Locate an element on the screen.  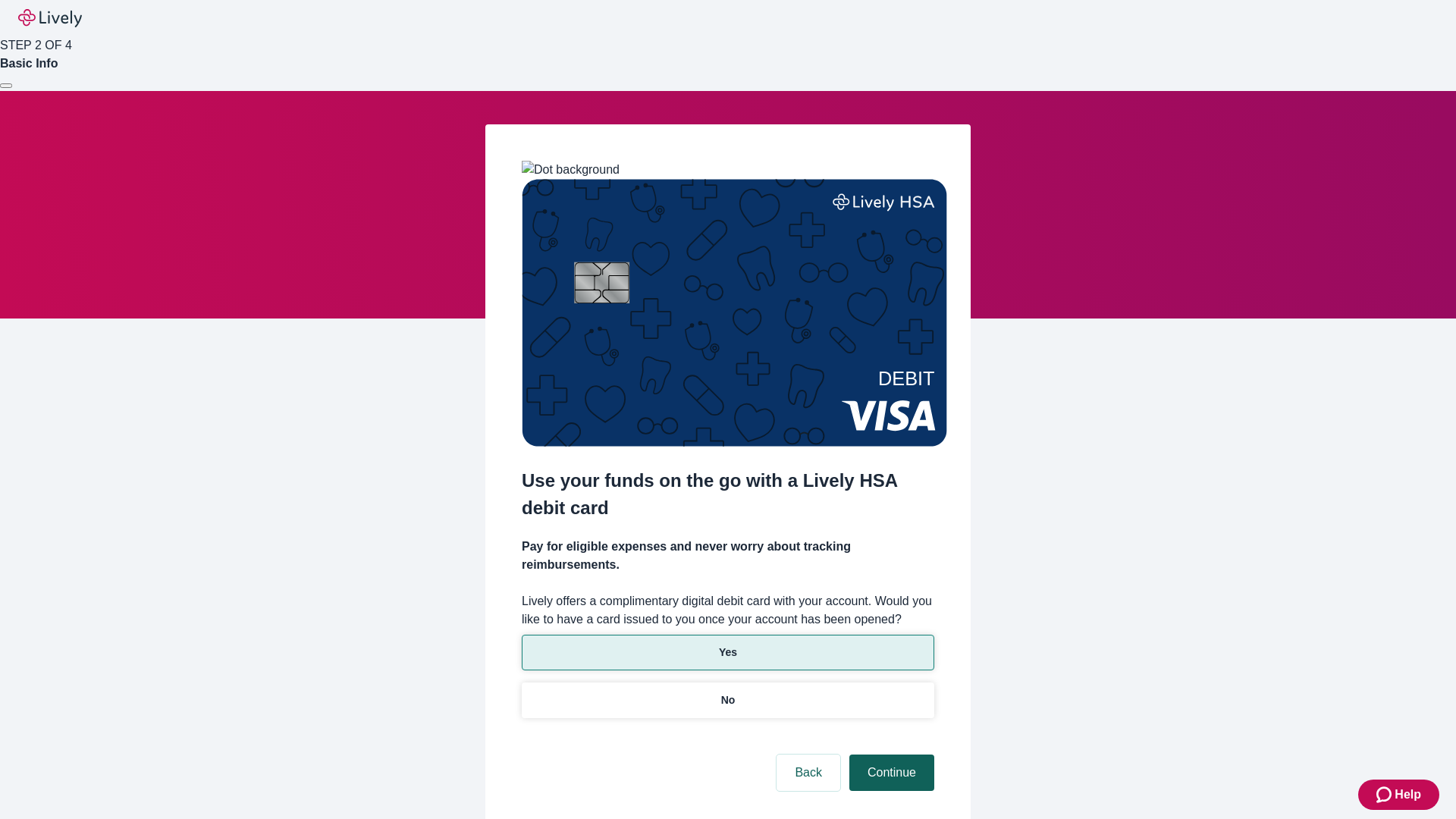
img: Lively is located at coordinates (50, 18).